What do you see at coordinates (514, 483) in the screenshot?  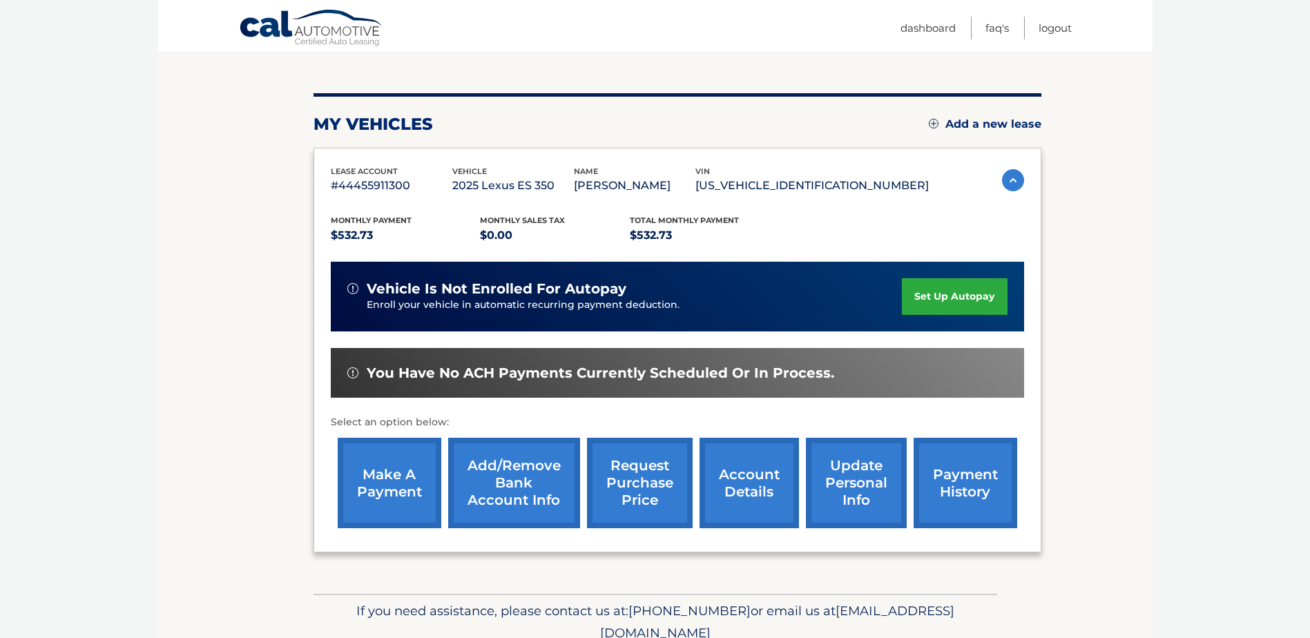 I see `a: Add/Remove bank account info` at bounding box center [514, 483].